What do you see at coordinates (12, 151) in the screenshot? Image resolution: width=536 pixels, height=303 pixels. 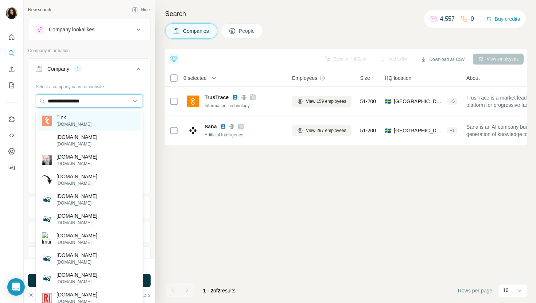 I see `button: Dashboard` at bounding box center [12, 151].